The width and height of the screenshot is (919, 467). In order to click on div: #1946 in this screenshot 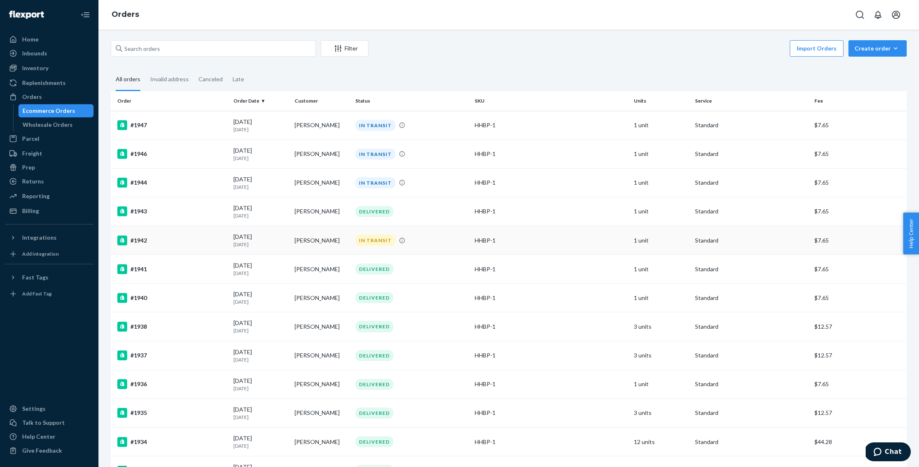, I will do `click(172, 154)`.